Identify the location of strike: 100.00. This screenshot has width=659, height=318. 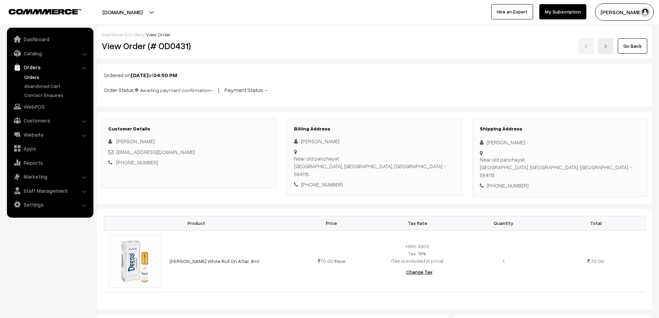
(340, 261).